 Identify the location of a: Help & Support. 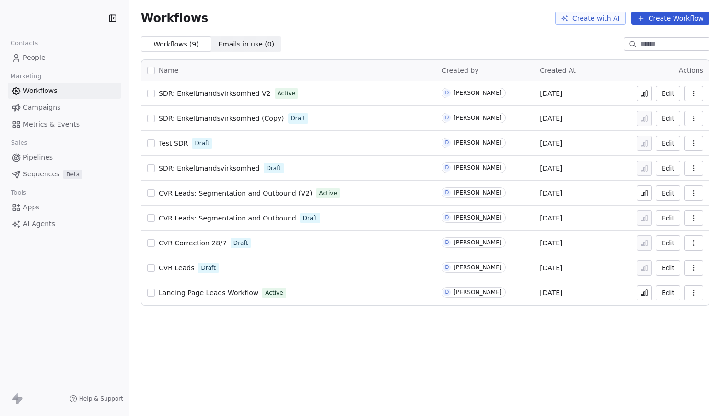
(96, 399).